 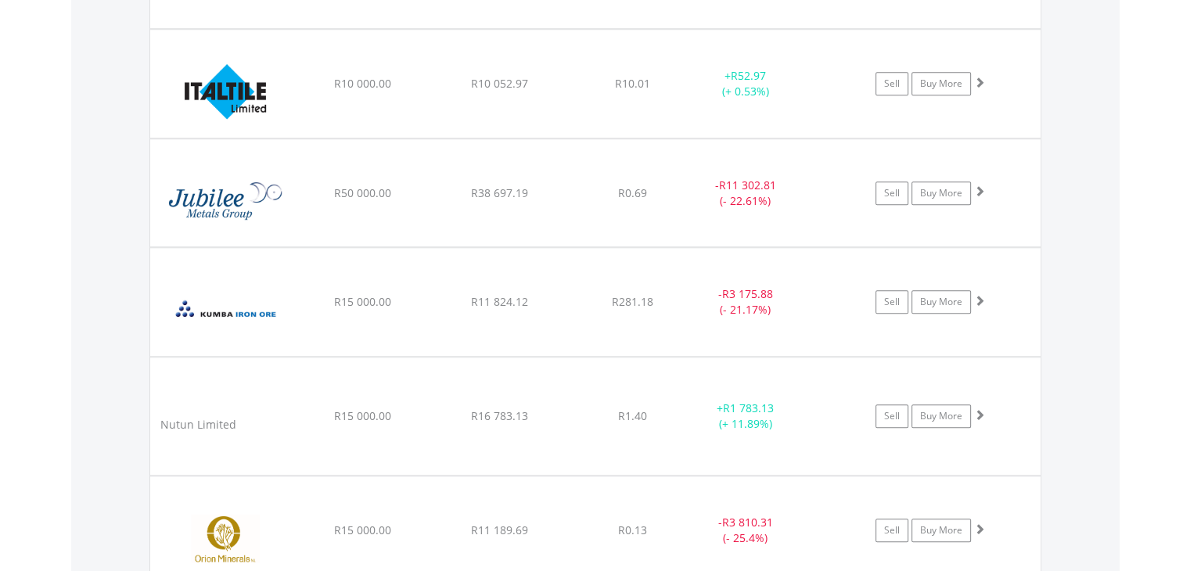 I want to click on span: R1.40, so click(x=632, y=416).